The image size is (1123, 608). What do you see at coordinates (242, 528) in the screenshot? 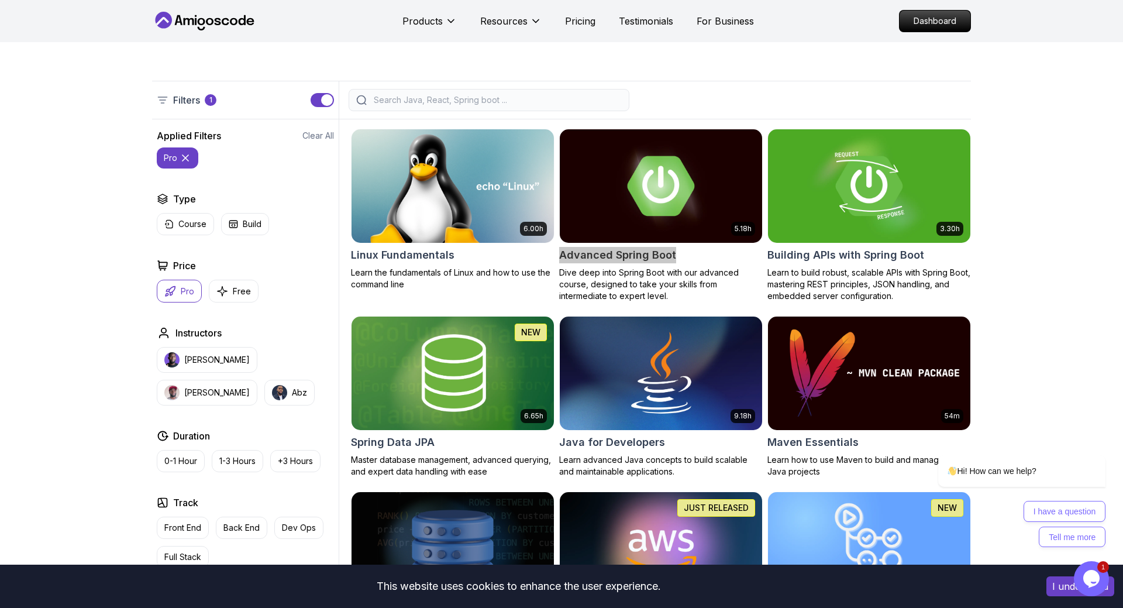
I see `button: Back End` at bounding box center [242, 528].